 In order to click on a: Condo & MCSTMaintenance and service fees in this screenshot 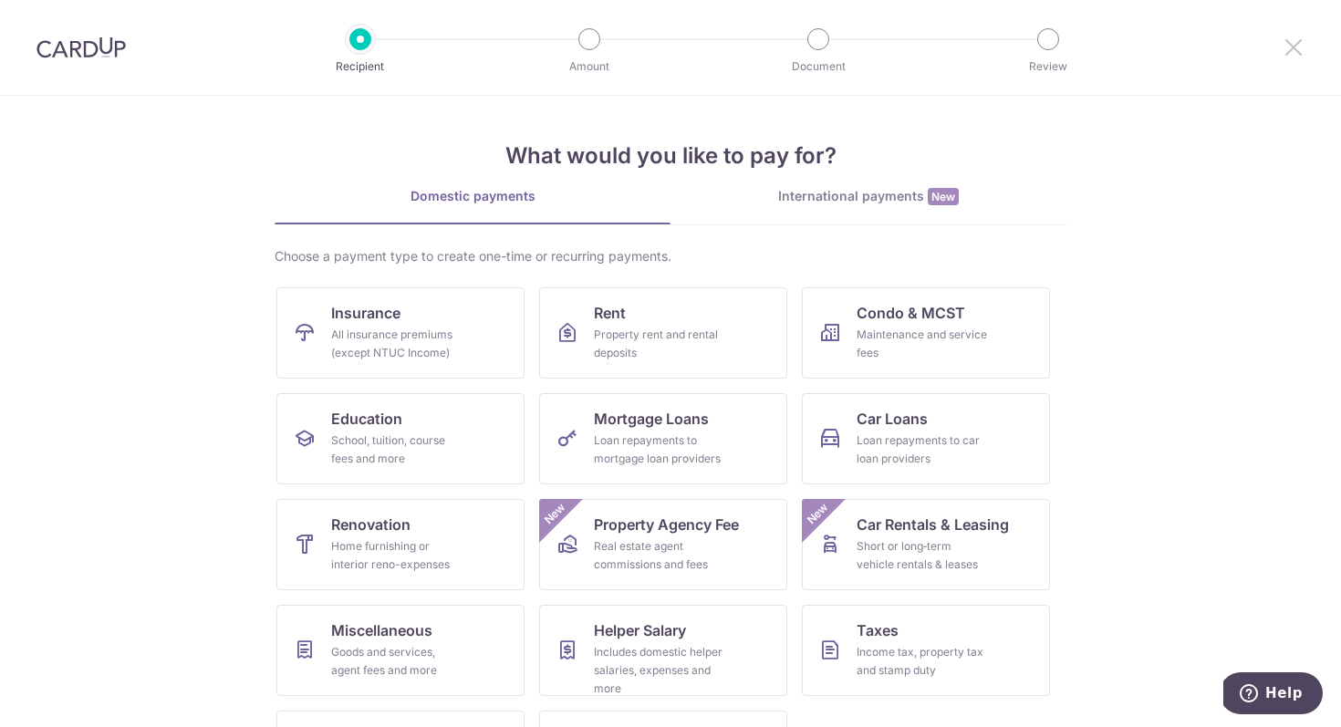, I will do `click(926, 333)`.